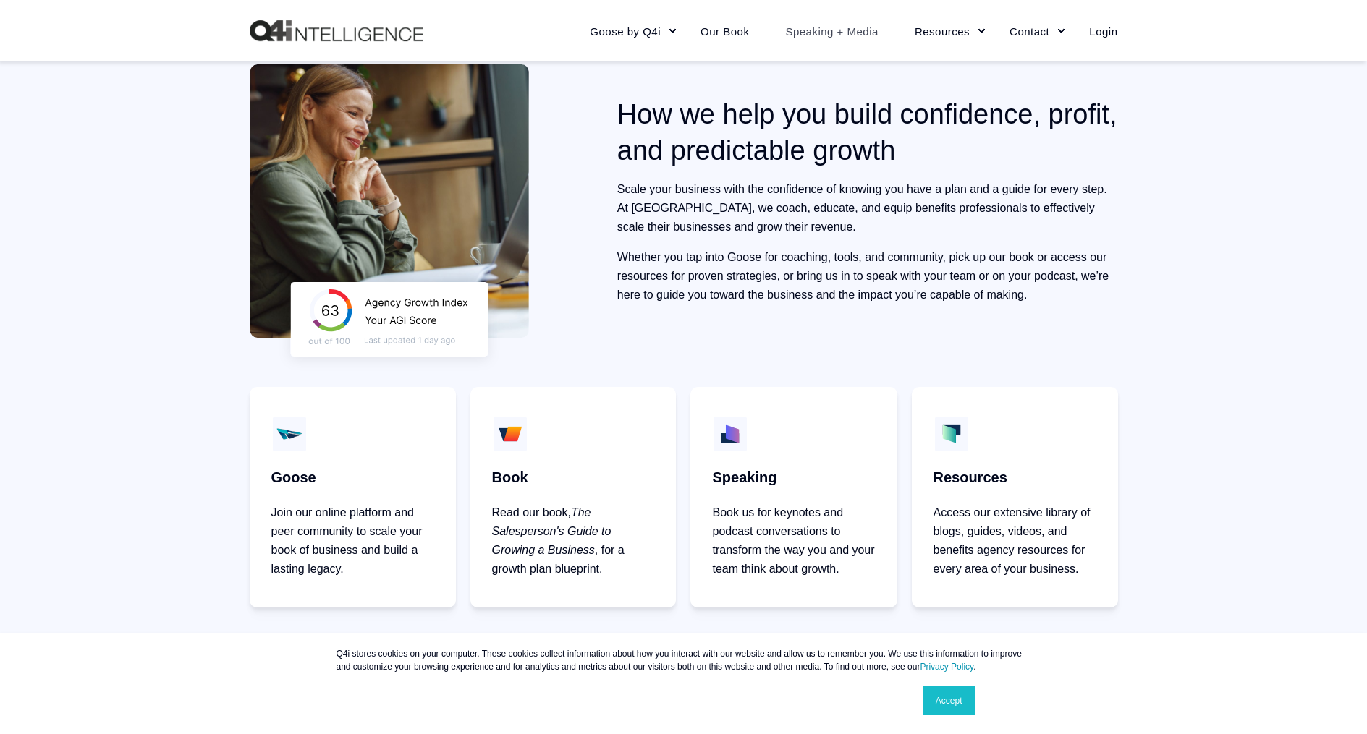 This screenshot has width=1367, height=734. Describe the element at coordinates (744, 478) in the screenshot. I see `div: Speaking` at that location.